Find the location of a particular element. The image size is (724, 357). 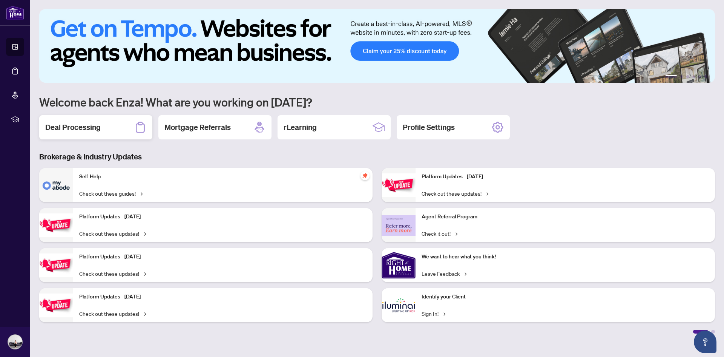

button: 4 is located at coordinates (694, 77).